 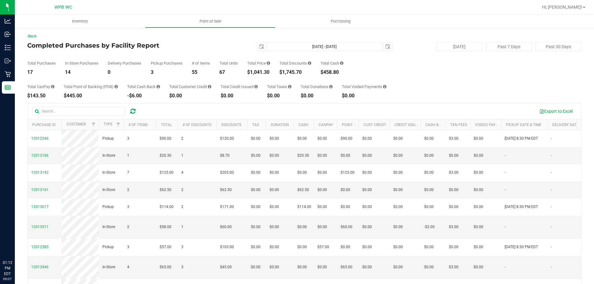 I want to click on a: Filter, so click(x=93, y=125).